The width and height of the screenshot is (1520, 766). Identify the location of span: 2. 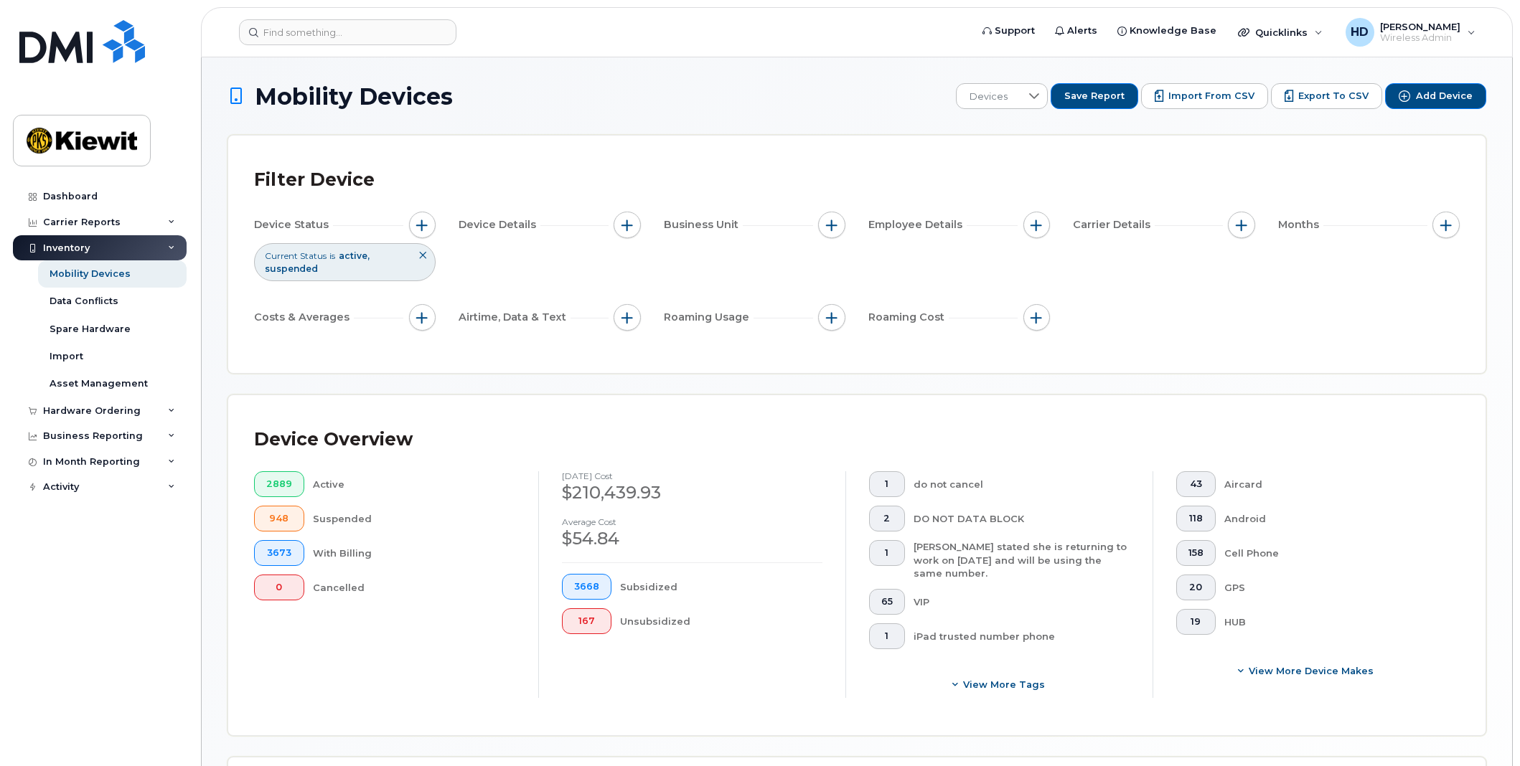
(887, 519).